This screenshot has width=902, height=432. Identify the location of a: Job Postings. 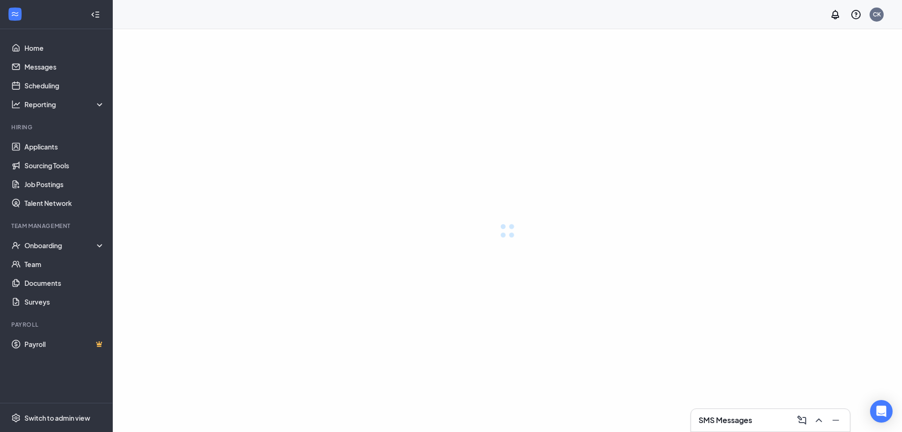
(64, 184).